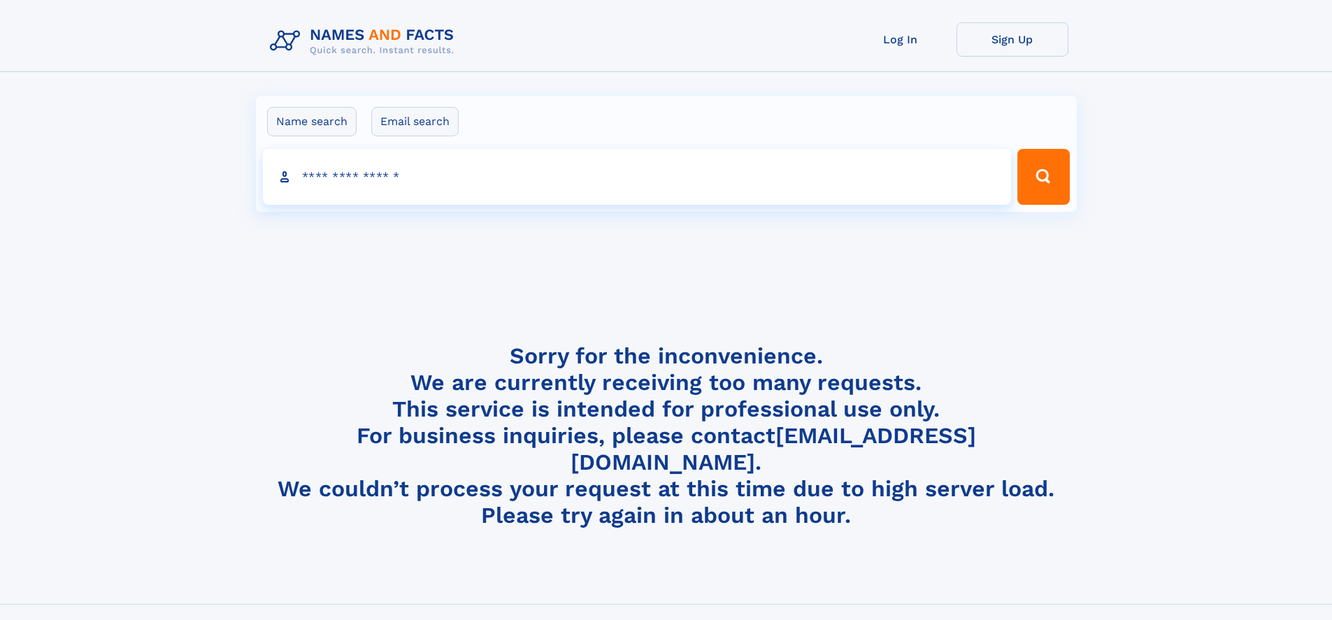 The height and width of the screenshot is (620, 1332). What do you see at coordinates (415, 122) in the screenshot?
I see `label: Email search` at bounding box center [415, 122].